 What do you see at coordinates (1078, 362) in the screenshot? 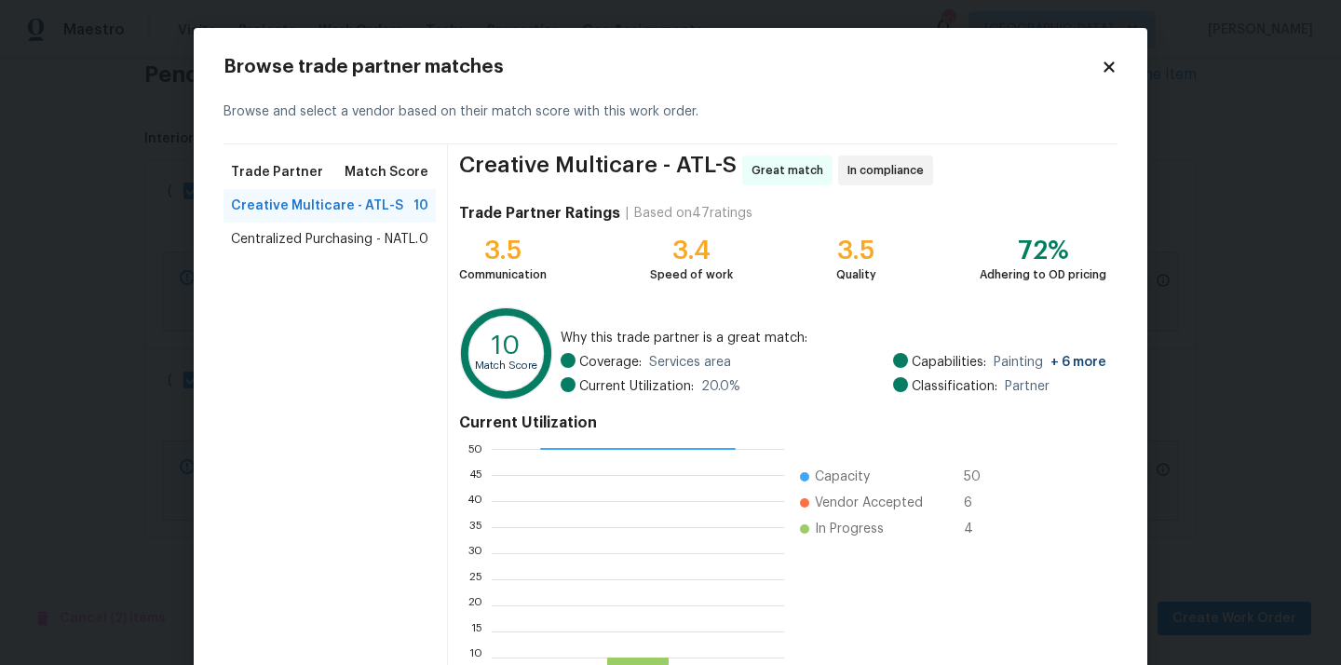
I see `span: + 6 more` at bounding box center [1078, 362].